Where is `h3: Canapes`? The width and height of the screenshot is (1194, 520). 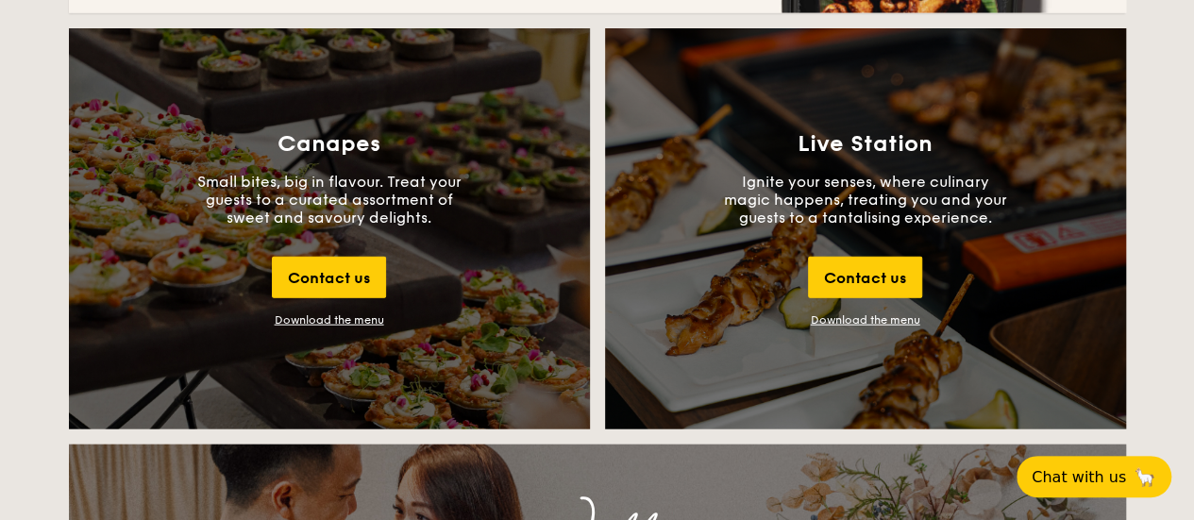 h3: Canapes is located at coordinates (328, 144).